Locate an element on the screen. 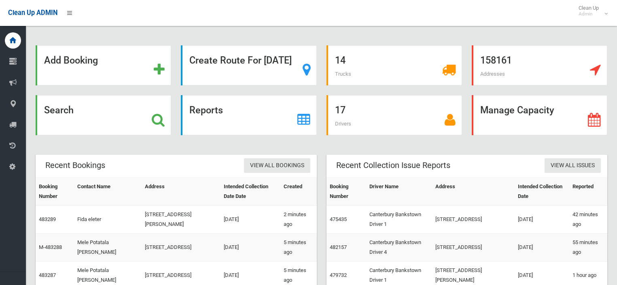 The width and height of the screenshot is (617, 285). td: Canterbury Bankstown Driver 1 is located at coordinates (399, 219).